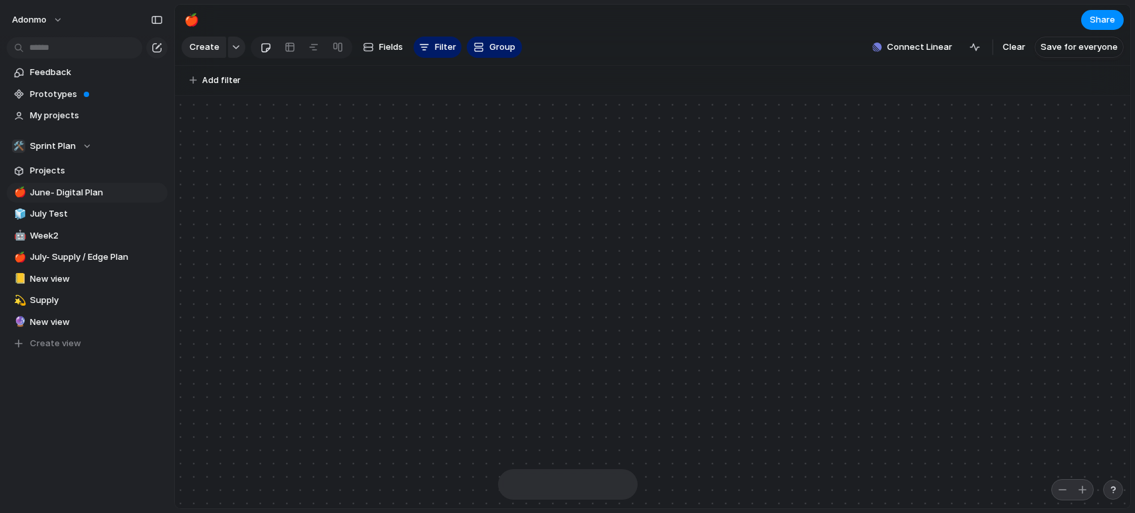 This screenshot has height=513, width=1135. What do you see at coordinates (1014, 47) in the screenshot?
I see `span: Clear` at bounding box center [1014, 47].